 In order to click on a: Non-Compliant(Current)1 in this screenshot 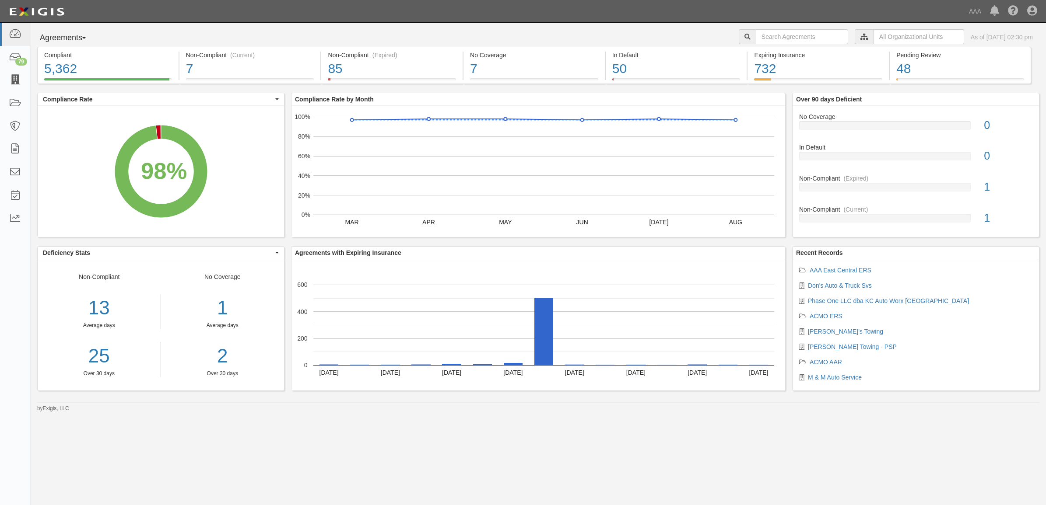, I will do `click(915, 217)`.